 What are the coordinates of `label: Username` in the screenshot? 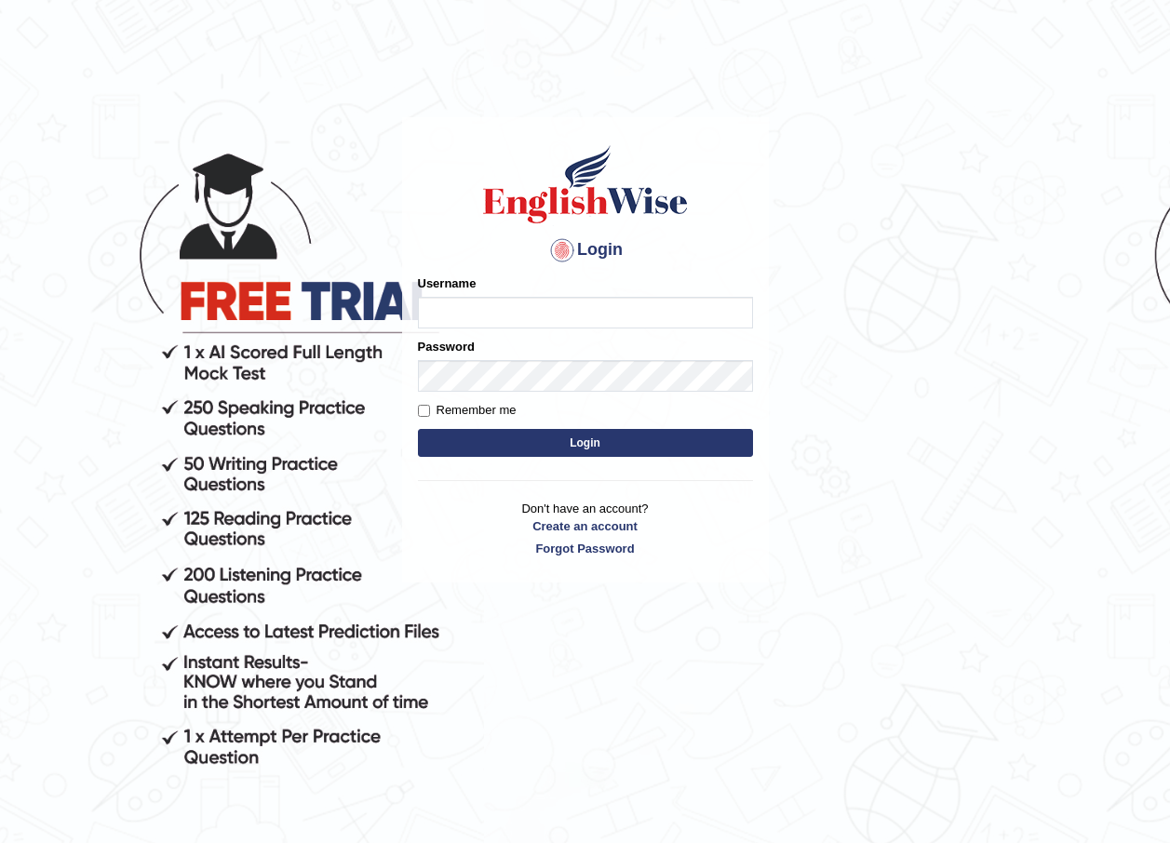 It's located at (447, 283).